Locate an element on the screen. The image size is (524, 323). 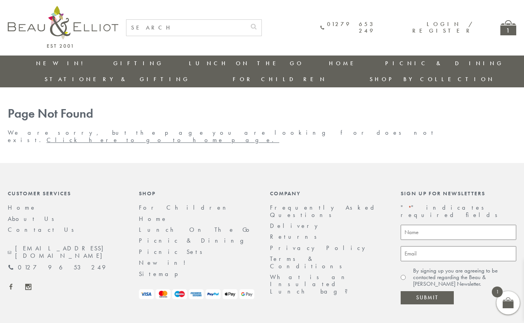
span: 1 is located at coordinates (497, 292).